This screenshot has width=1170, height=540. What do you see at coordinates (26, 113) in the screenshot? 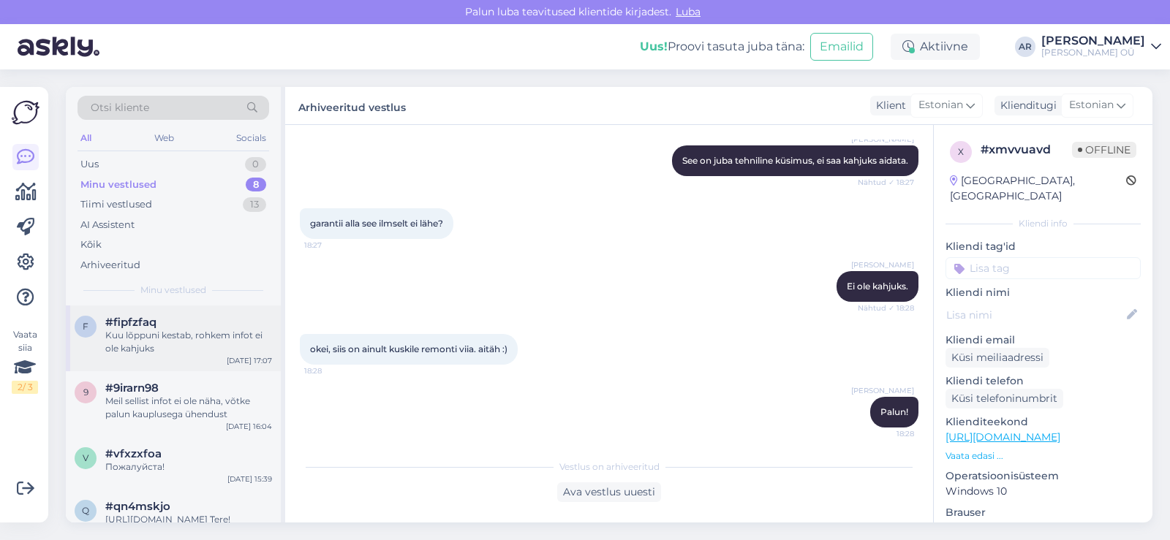
I see `img: Askly Logo` at bounding box center [26, 113].